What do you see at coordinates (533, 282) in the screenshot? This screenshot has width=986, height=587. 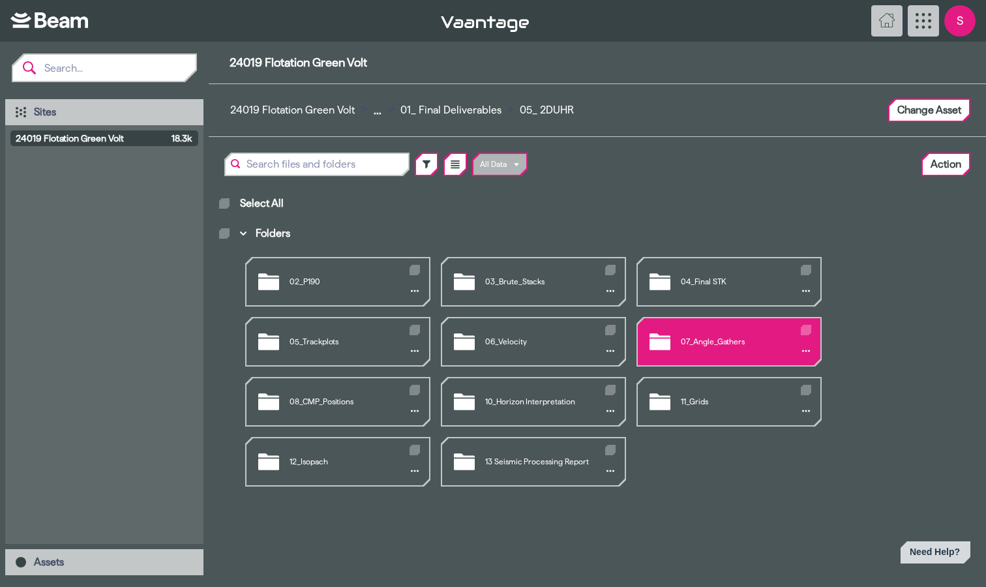 I see `div: 03_Brute_Stacks` at bounding box center [533, 282].